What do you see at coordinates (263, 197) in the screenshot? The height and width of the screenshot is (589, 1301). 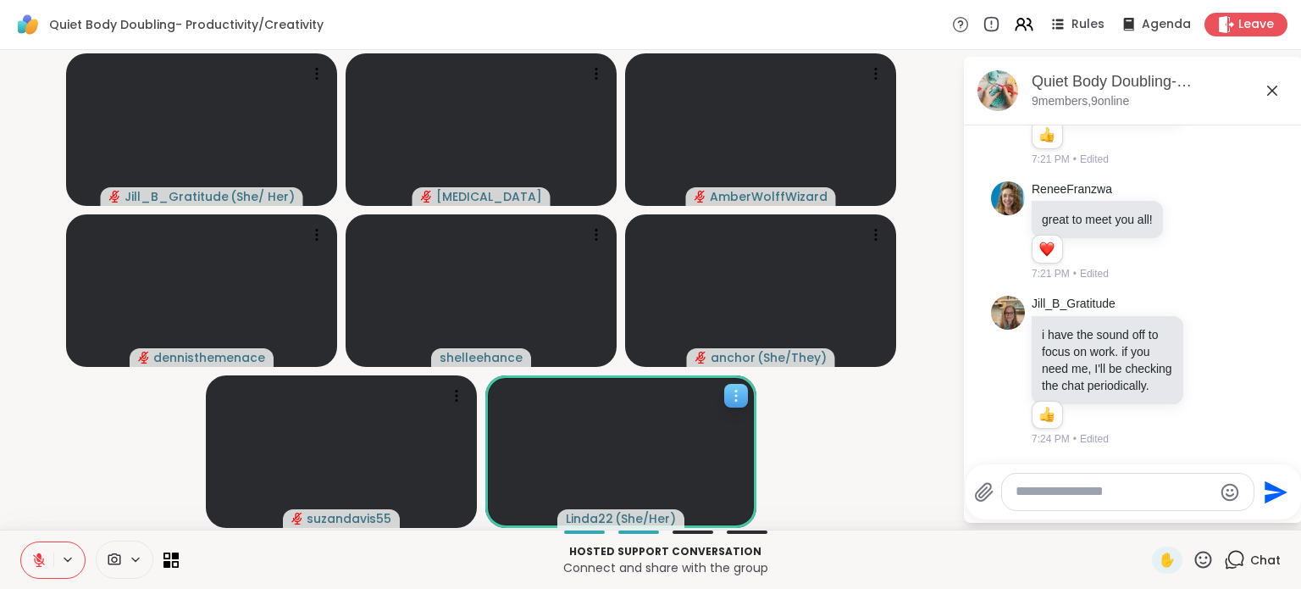 I see `span: ( She/ Her )` at bounding box center [263, 197].